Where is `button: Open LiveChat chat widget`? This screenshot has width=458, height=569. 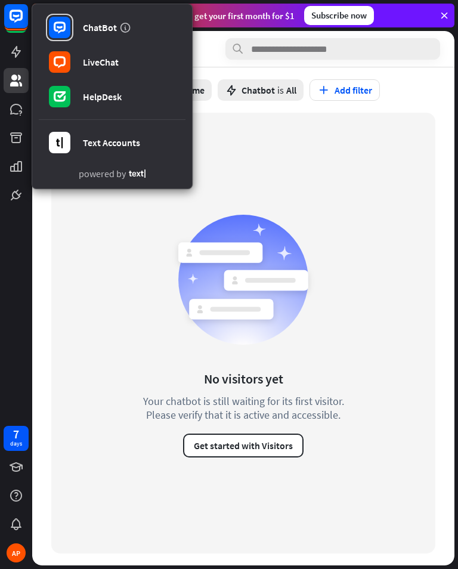 button: Open LiveChat chat widget is located at coordinates (27, 23).